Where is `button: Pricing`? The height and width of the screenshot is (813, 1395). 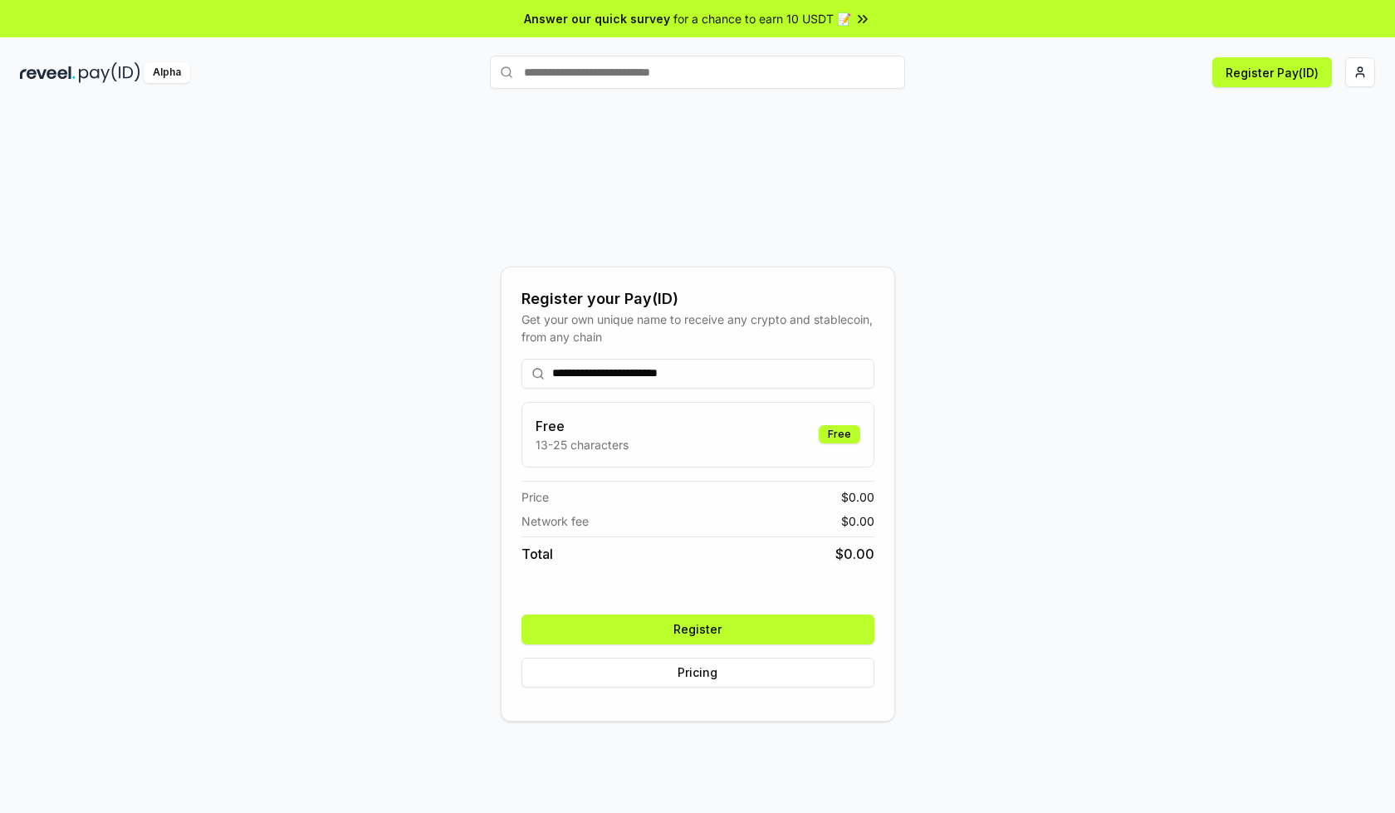 button: Pricing is located at coordinates (698, 673).